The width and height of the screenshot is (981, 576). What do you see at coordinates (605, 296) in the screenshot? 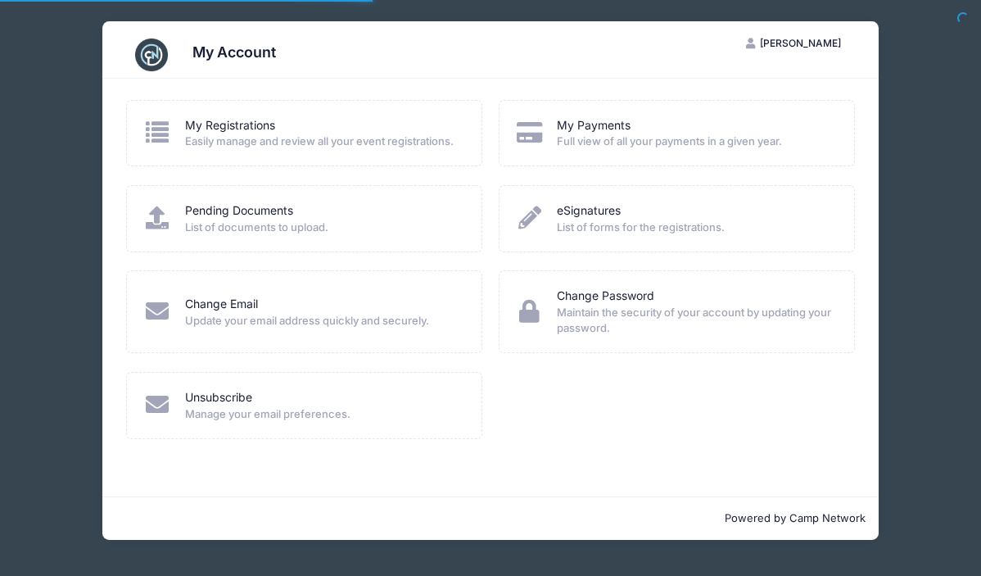
I see `a: Change Password` at bounding box center [605, 296].